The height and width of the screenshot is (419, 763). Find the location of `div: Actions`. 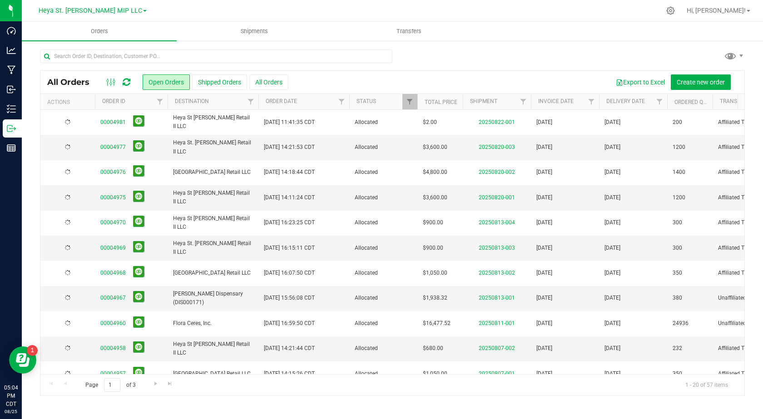

div: Actions is located at coordinates (69, 102).